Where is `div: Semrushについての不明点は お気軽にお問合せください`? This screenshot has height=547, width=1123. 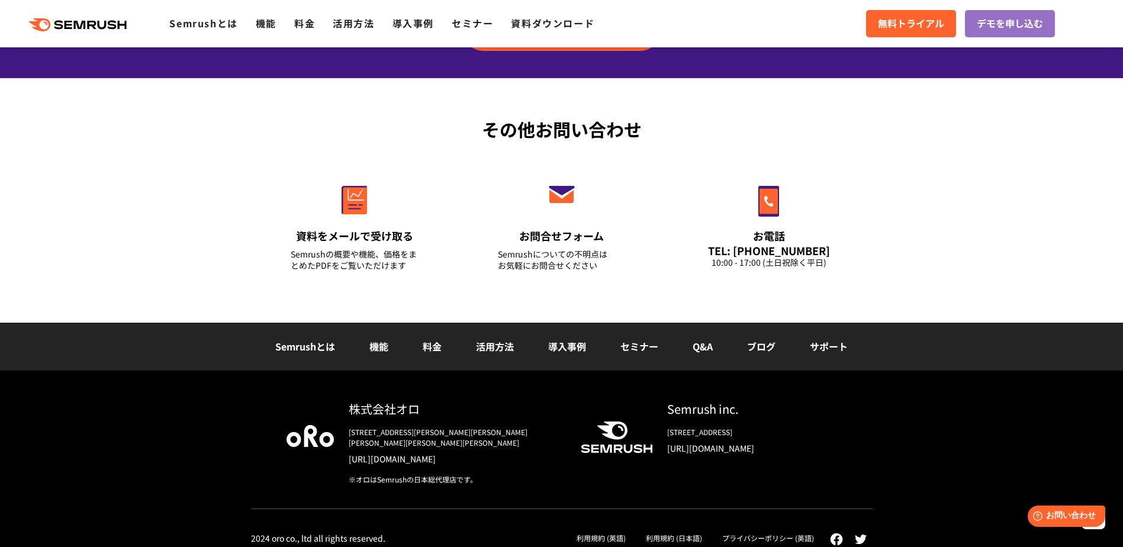 div: Semrushについての不明点は お気軽にお問合せください is located at coordinates (562, 260).